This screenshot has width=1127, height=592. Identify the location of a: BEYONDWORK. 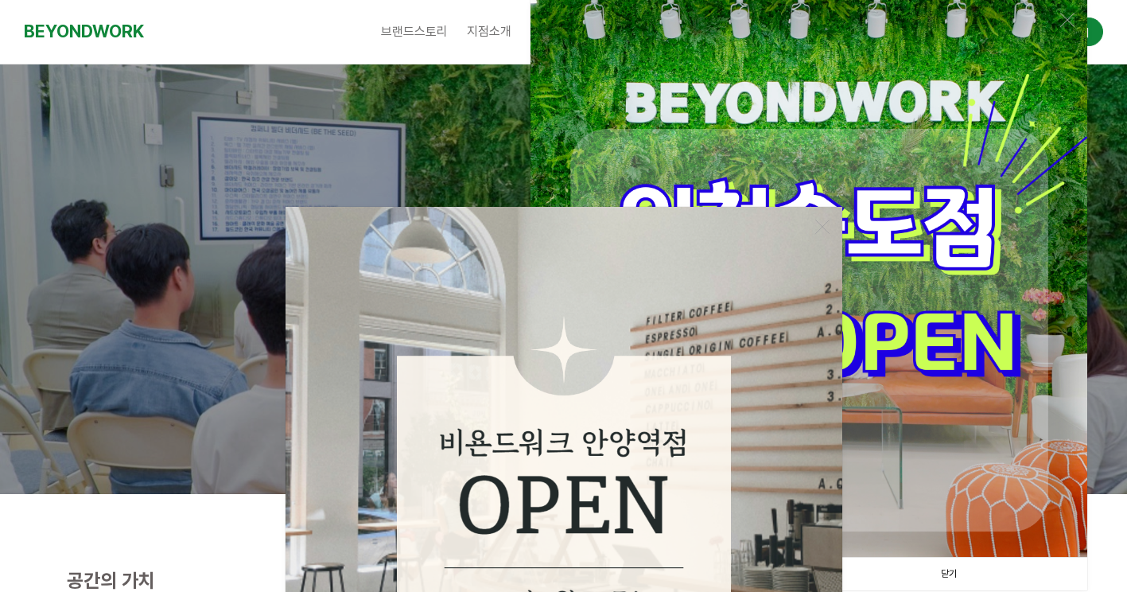
(84, 31).